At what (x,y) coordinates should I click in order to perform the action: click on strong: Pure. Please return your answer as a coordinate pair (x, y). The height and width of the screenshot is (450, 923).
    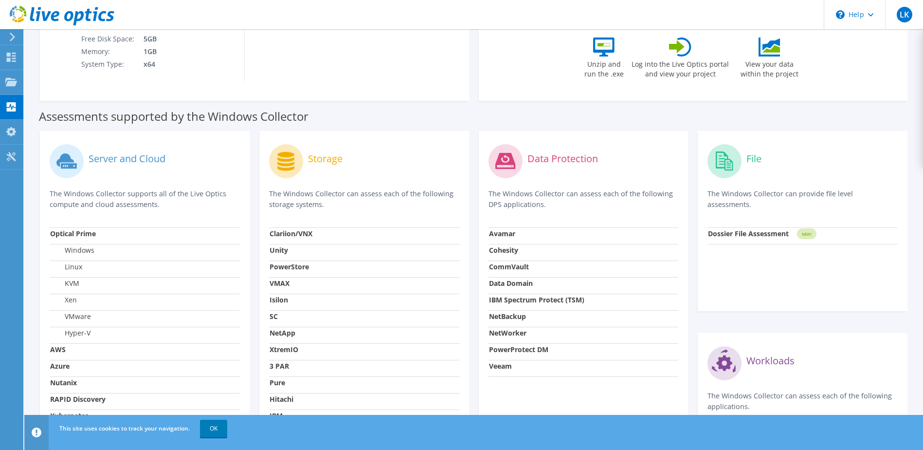
    Looking at the image, I should click on (277, 382).